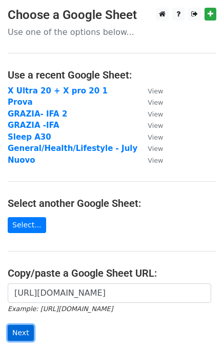 The width and height of the screenshot is (224, 346). I want to click on a: X Ultra 20 + X pro 20 1, so click(57, 91).